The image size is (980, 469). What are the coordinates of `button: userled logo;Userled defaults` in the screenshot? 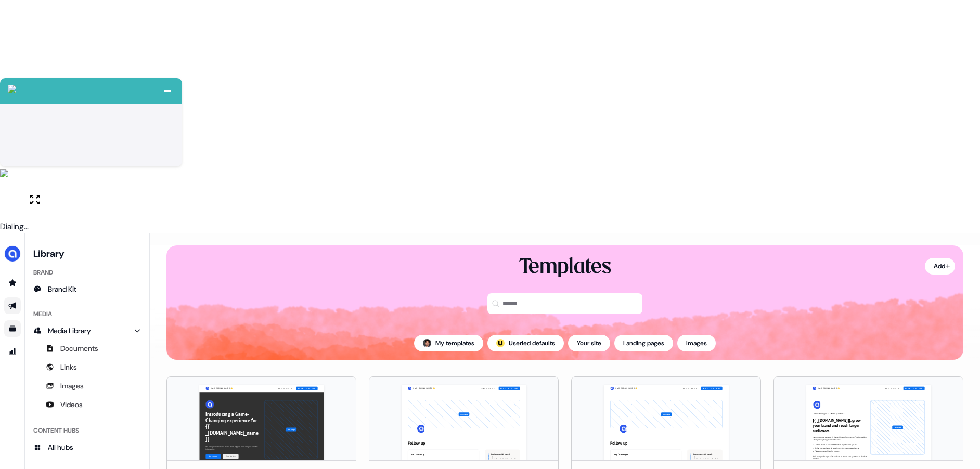 It's located at (525, 343).